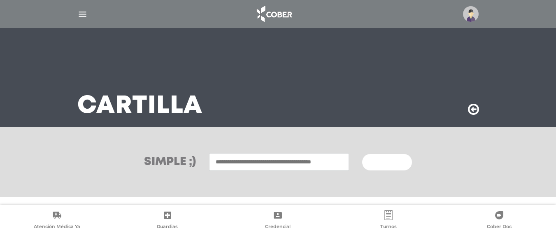 The width and height of the screenshot is (556, 233). Describe the element at coordinates (389, 227) in the screenshot. I see `span: Turnos` at that location.